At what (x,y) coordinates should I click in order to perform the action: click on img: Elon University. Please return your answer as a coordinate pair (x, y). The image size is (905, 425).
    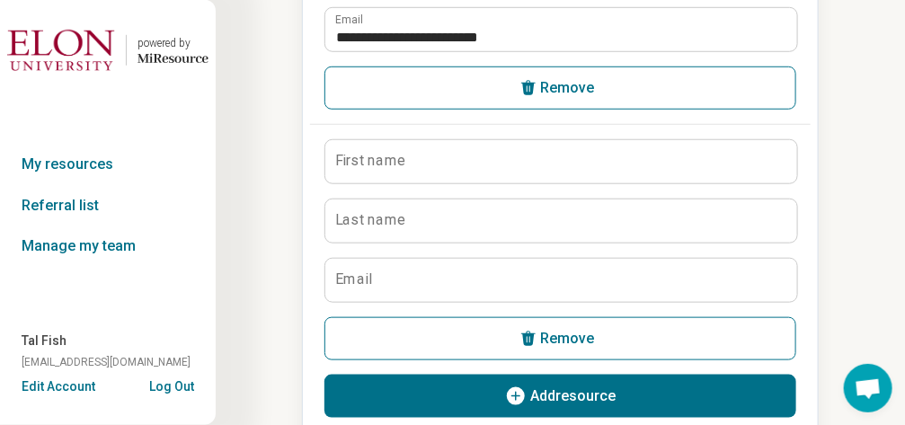
    Looking at the image, I should click on (61, 50).